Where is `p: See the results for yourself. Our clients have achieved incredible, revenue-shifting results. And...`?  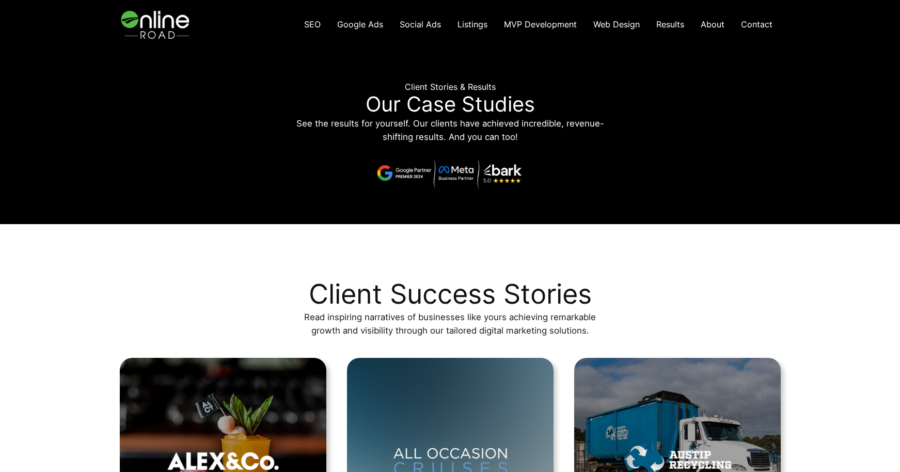
p: See the results for yourself. Our clients have achieved incredible, revenue-shifting results. And... is located at coordinates (450, 130).